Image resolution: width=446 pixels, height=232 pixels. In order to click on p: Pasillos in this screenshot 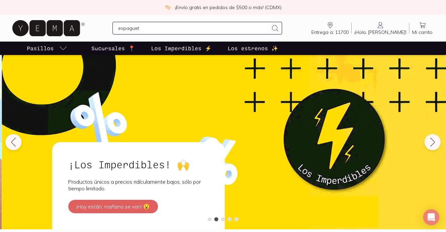, I will do `click(40, 48)`.